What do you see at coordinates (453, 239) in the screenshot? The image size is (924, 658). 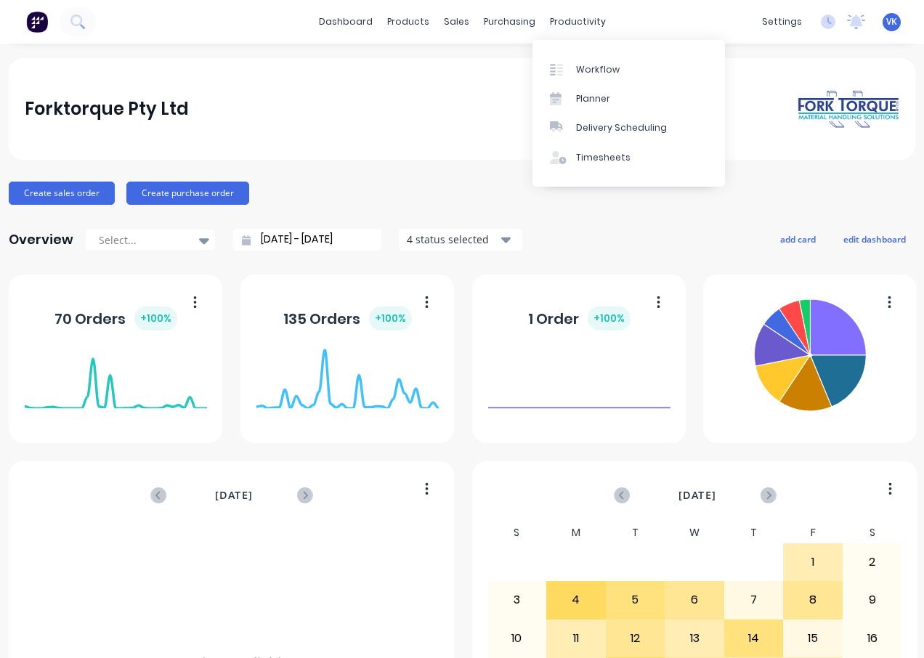 I see `div: 4 status selected` at bounding box center [453, 239].